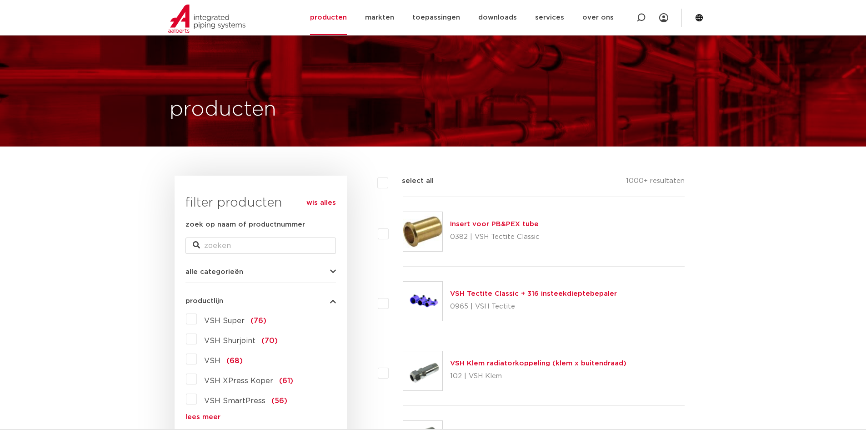 This screenshot has width=866, height=430. I want to click on a: Insert voor PB&PEX tube, so click(494, 224).